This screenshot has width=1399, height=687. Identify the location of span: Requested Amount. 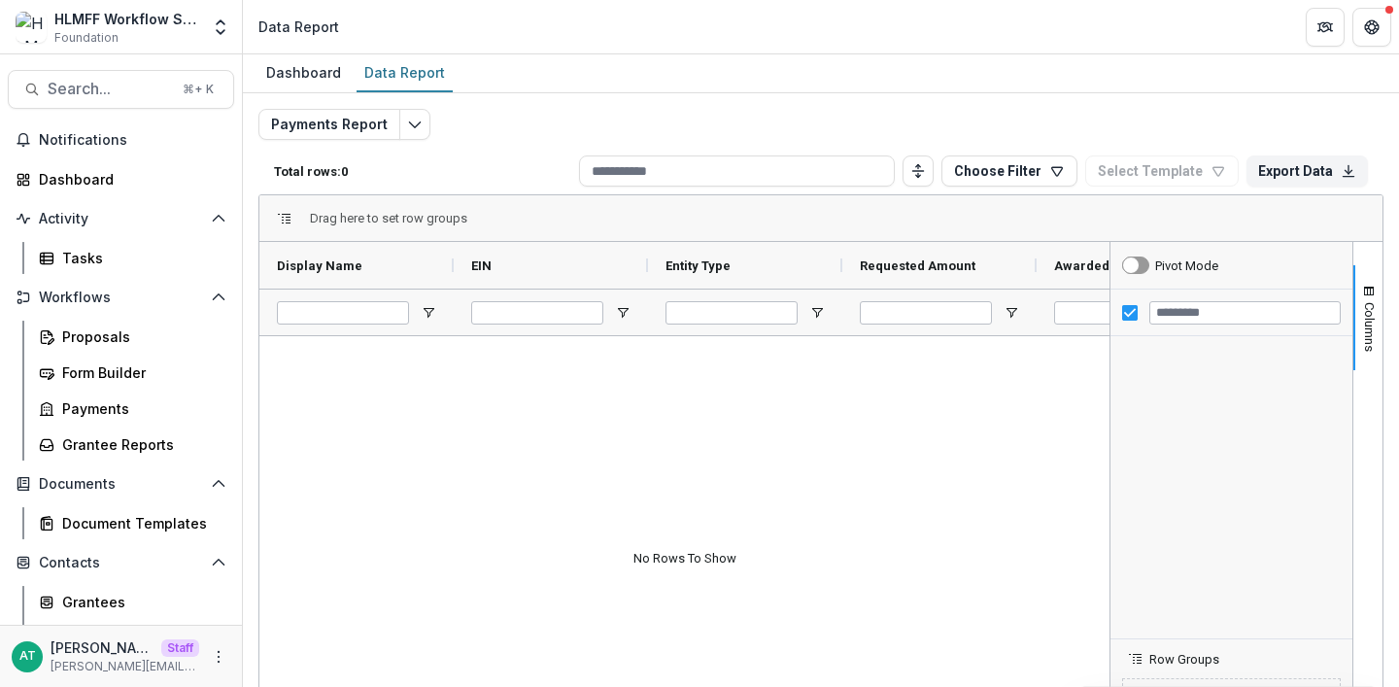
(917, 265).